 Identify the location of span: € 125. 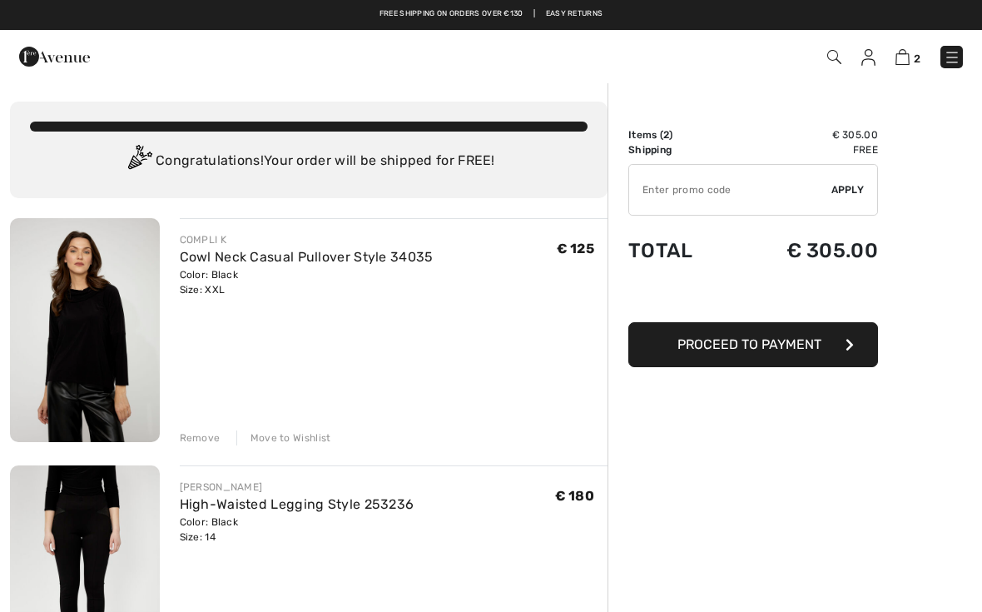
(576, 248).